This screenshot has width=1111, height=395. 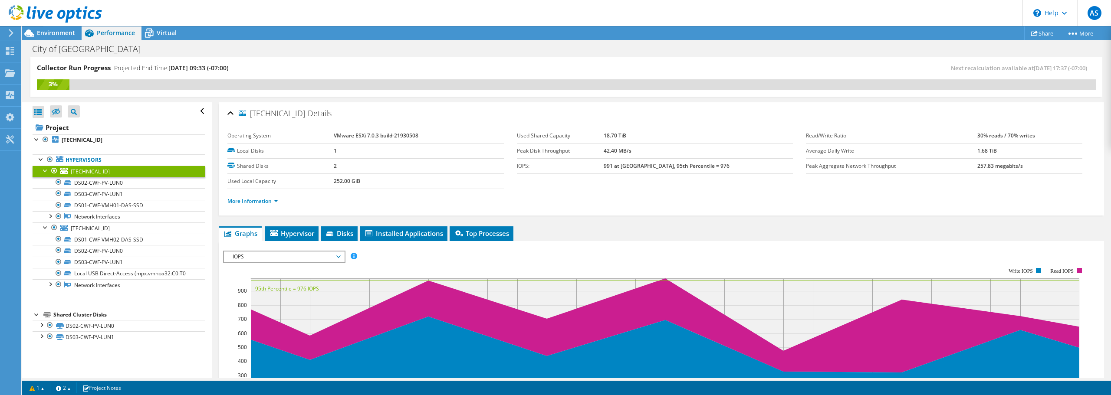 I want to click on a: Local USB Direct-Access (mpx.vmhba32:C0:T0, so click(x=119, y=274).